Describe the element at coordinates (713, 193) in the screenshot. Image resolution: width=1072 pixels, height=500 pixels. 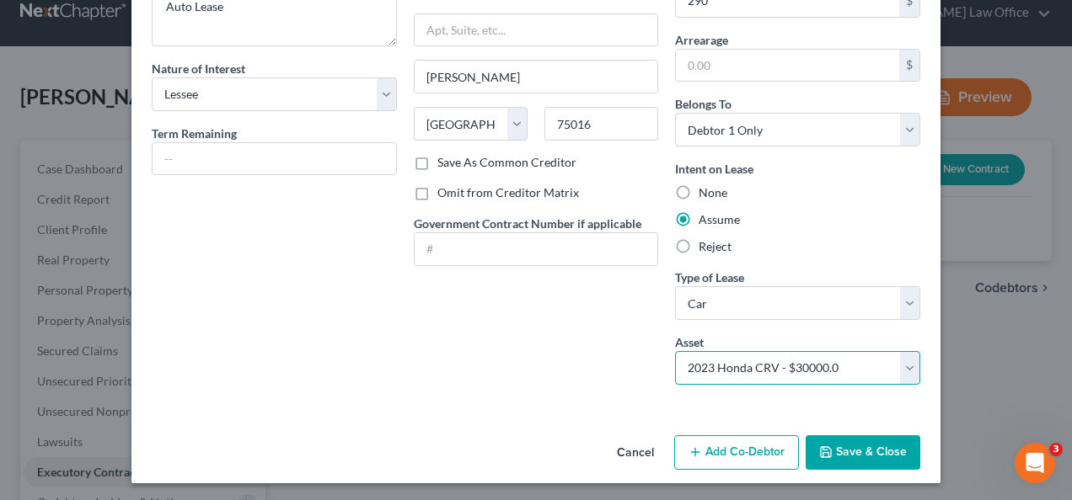
I see `label: None` at that location.